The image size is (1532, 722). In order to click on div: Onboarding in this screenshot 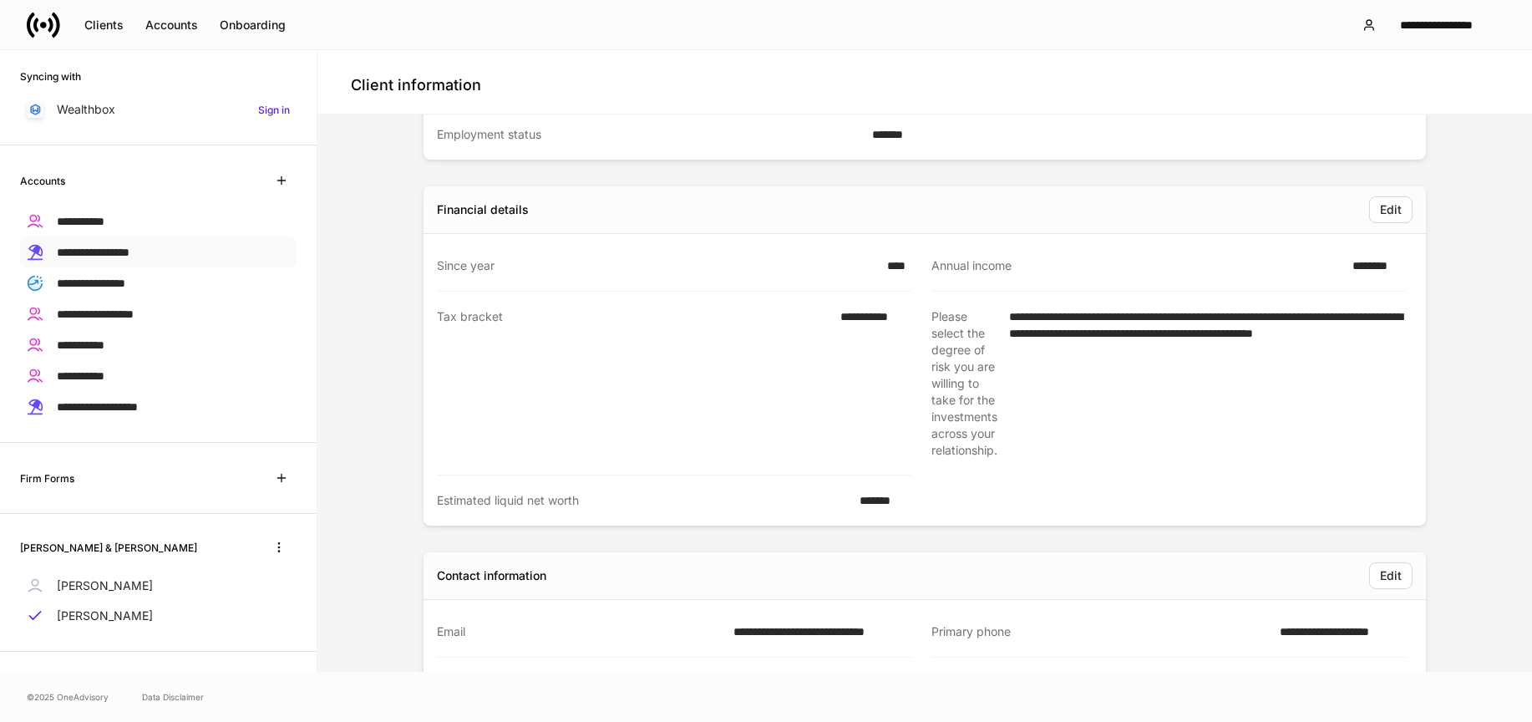, I will do `click(252, 25)`.